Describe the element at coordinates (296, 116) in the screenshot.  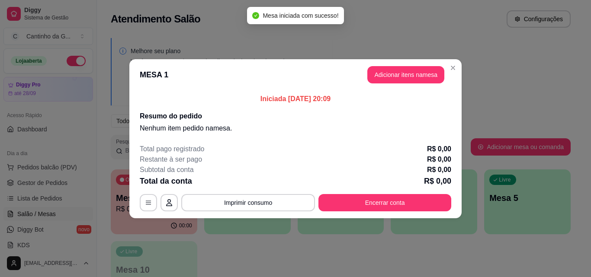
I see `h2: Resumo do pedido` at that location.